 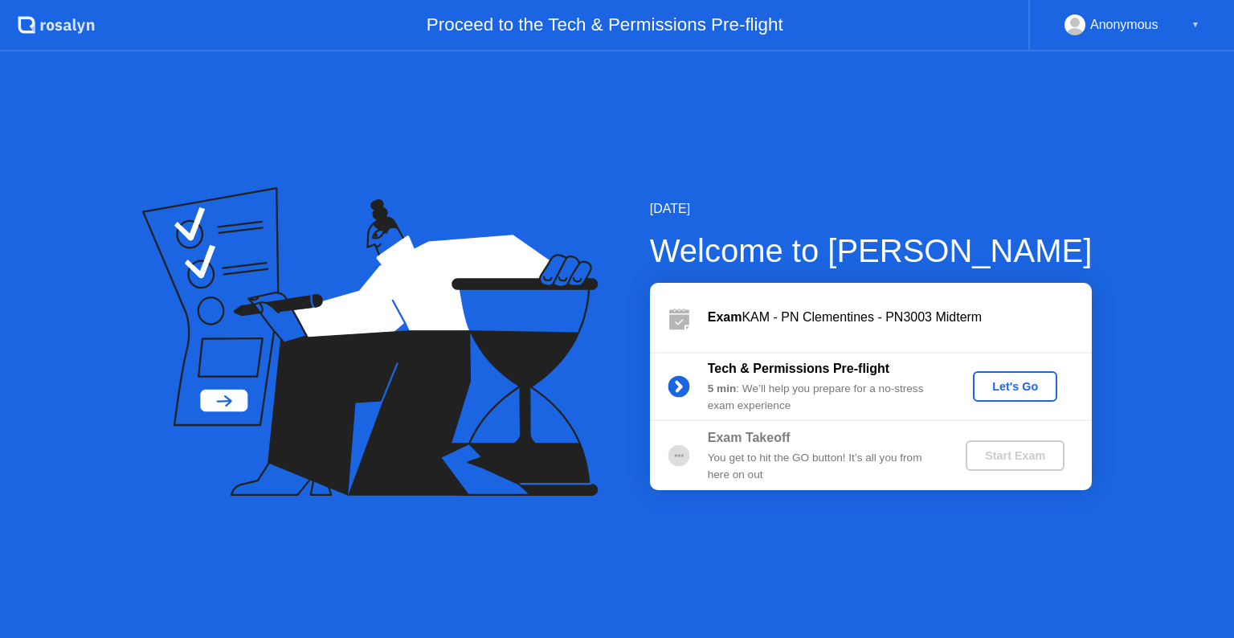 What do you see at coordinates (725, 317) in the screenshot?
I see `b: Exam` at bounding box center [725, 317].